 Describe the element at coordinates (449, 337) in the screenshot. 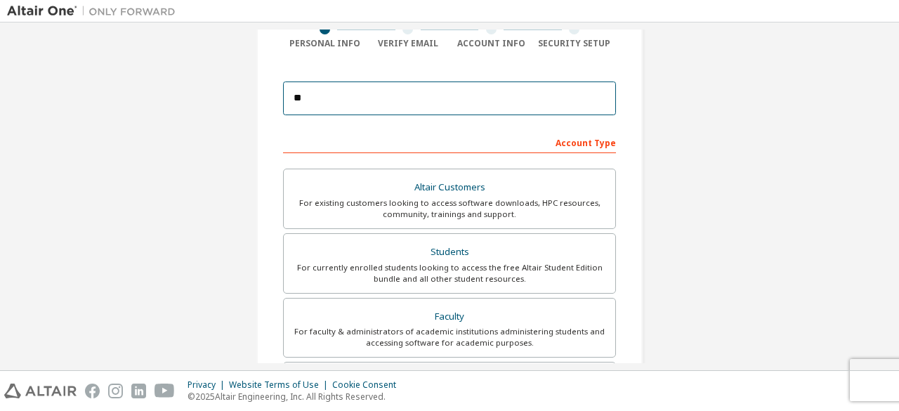

I see `div: For faculty & administrators of academic institutions administering students and accessing softwa...` at that location.